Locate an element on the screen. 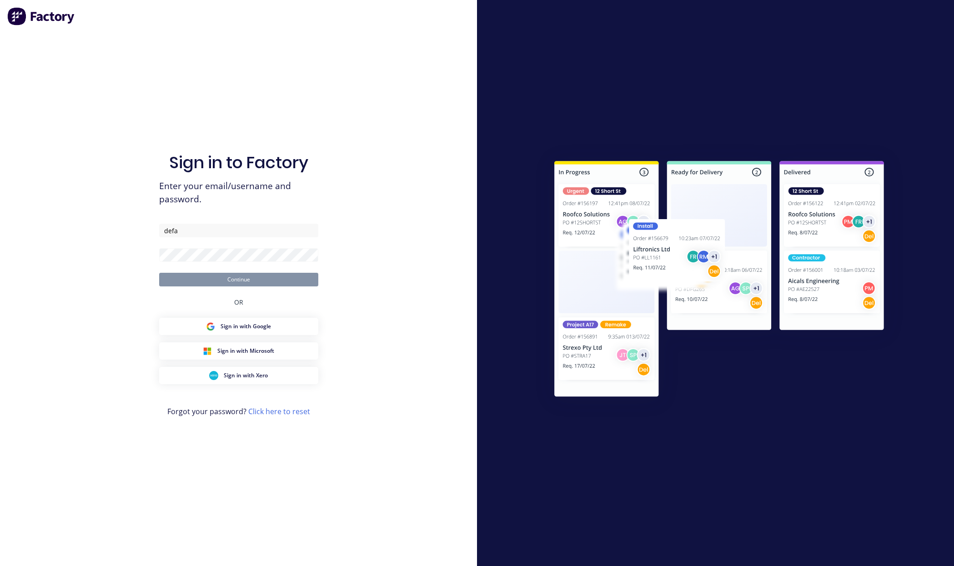 This screenshot has height=566, width=954. input: Email/Username is located at coordinates (239, 231).